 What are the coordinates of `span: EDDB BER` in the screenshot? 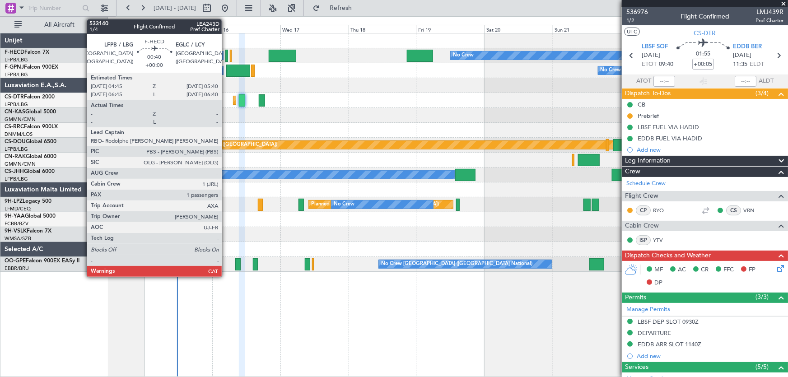 It's located at (747, 47).